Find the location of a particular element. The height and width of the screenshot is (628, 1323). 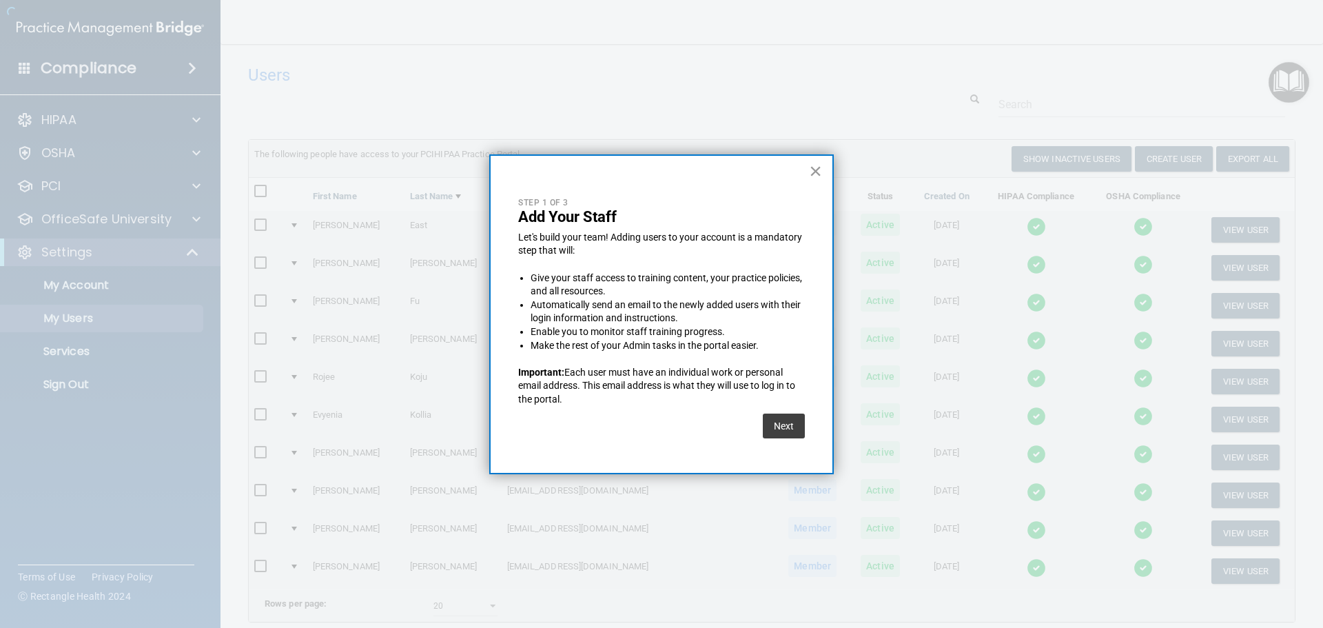

p: Let's build your team! Adding users to your account is a mandatory step that will: is located at coordinates (661, 244).